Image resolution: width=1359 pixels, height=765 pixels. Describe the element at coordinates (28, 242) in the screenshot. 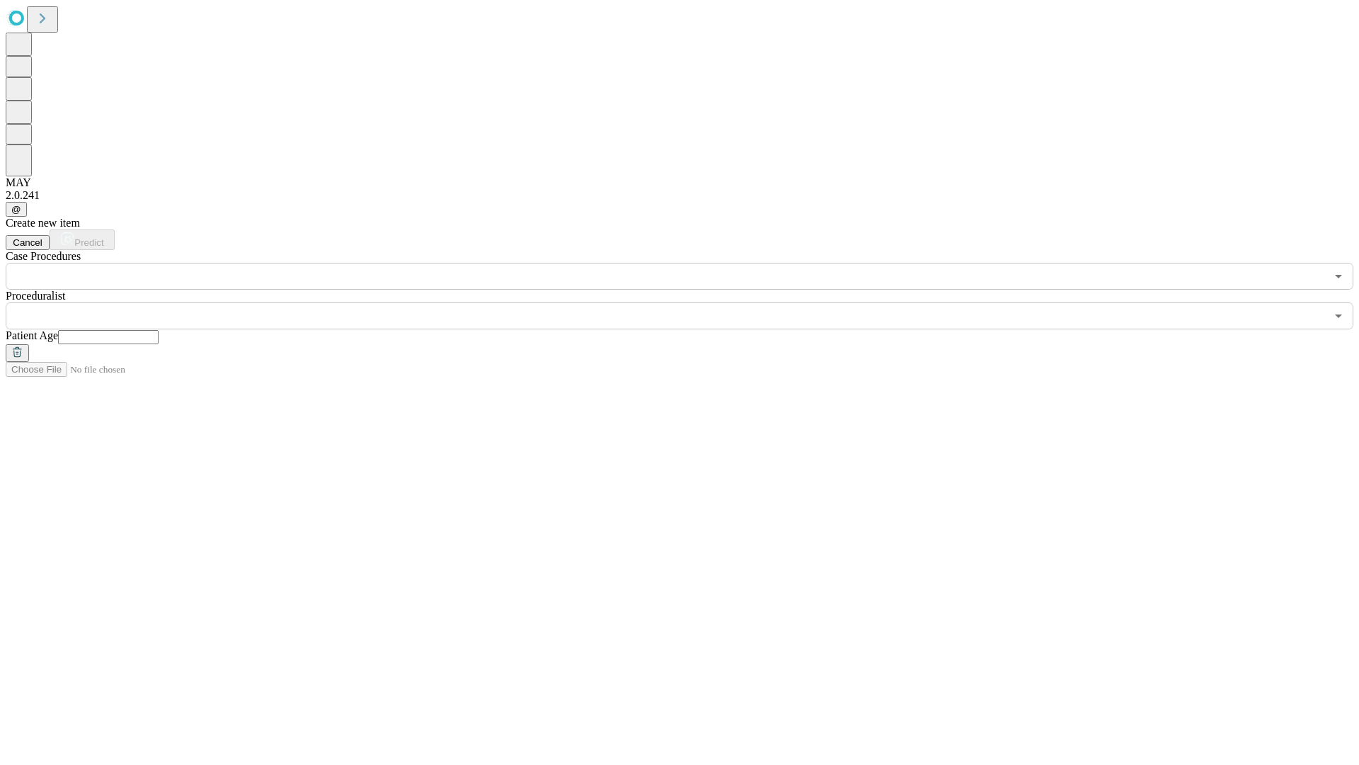

I see `span: Cancel` at that location.